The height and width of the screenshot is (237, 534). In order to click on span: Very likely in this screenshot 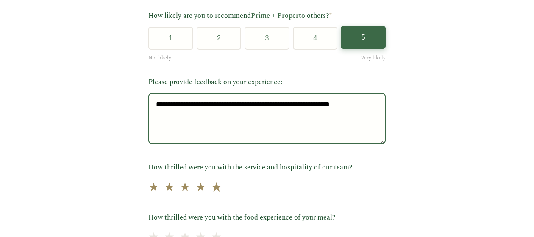, I will do `click(373, 58)`.